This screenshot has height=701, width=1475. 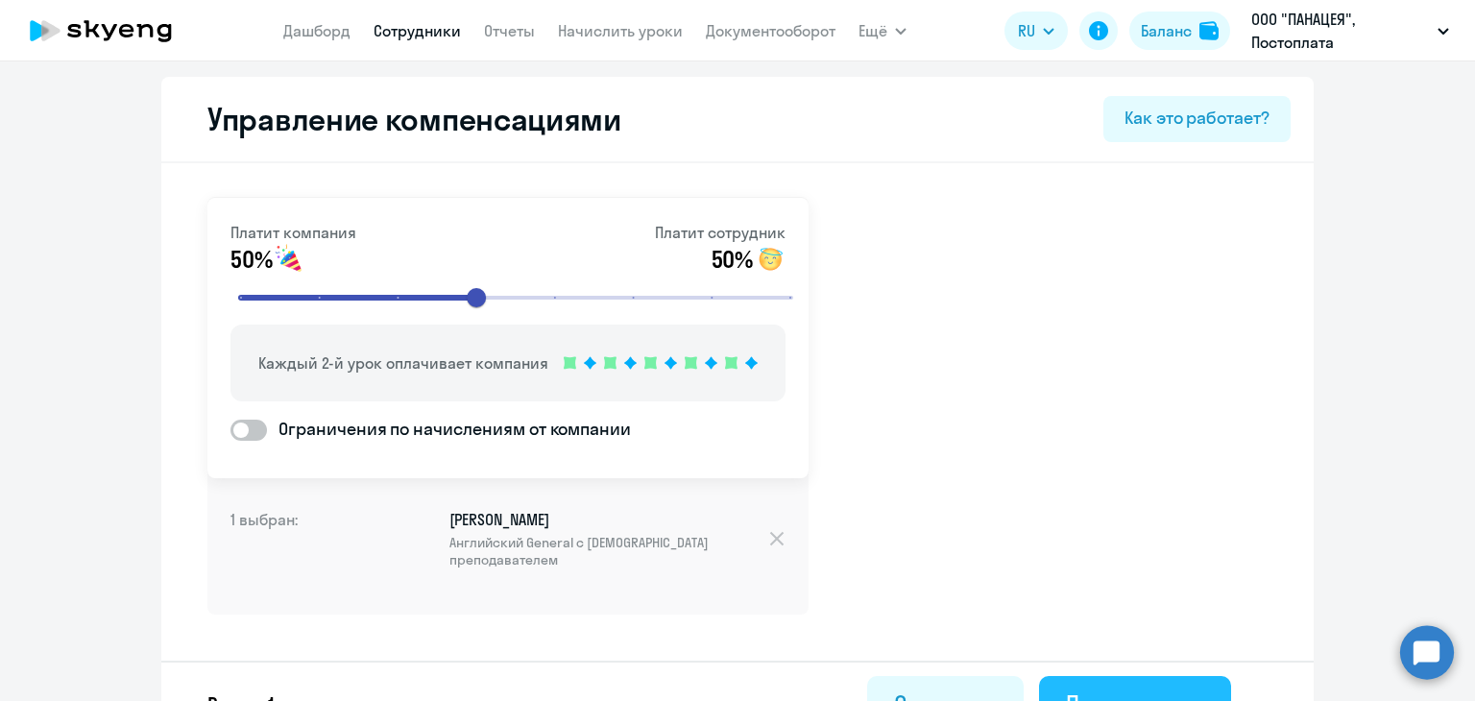 I want to click on button: Как это работает?, so click(x=1197, y=119).